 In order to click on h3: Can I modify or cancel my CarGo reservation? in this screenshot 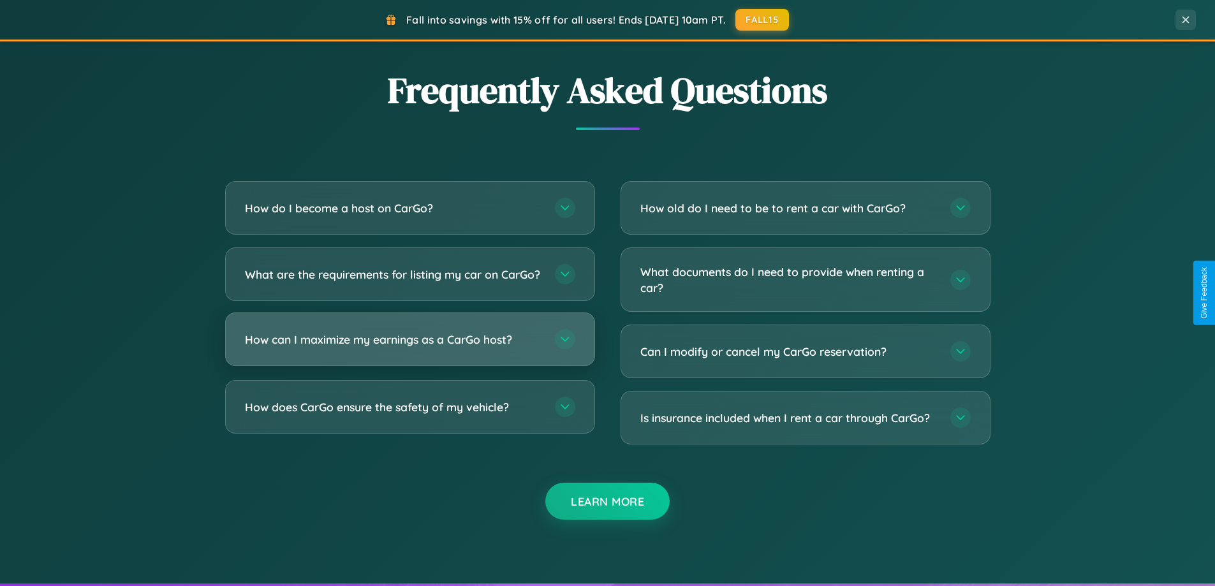, I will do `click(789, 351)`.